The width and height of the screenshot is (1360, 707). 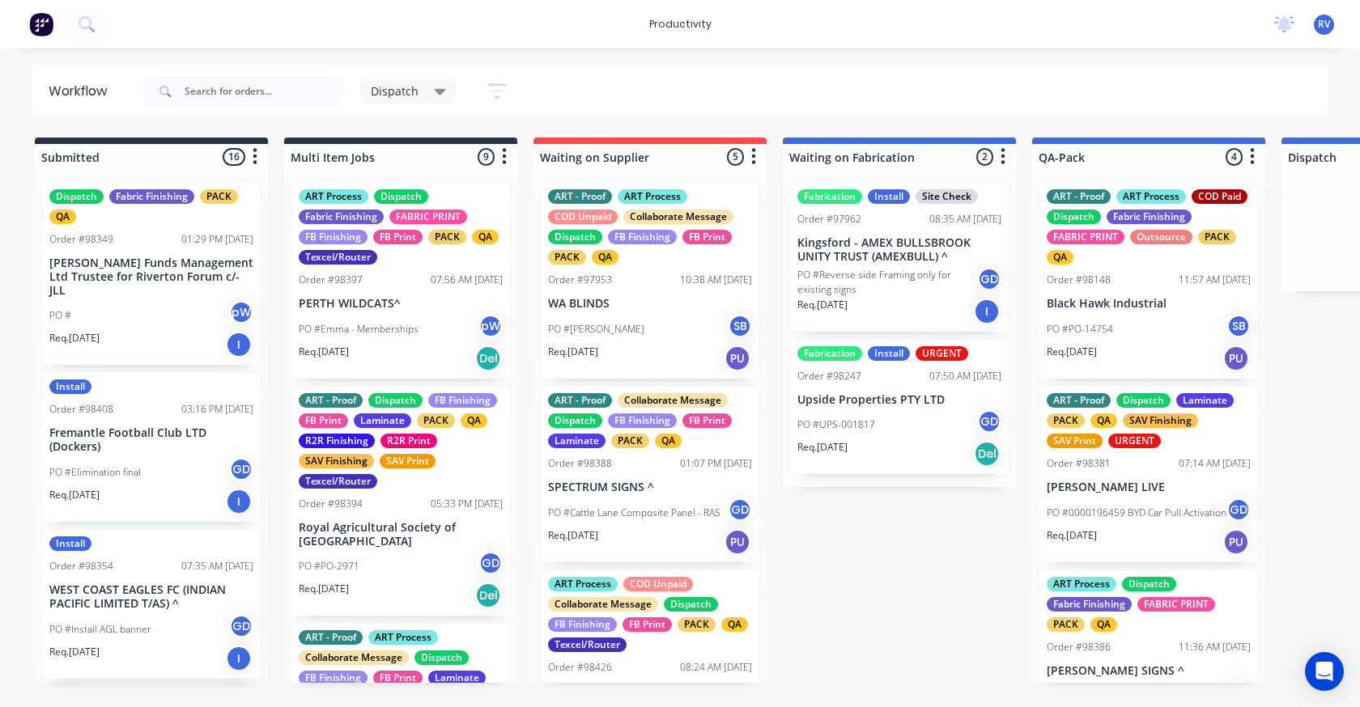 I want to click on div: Order #97953, so click(x=579, y=280).